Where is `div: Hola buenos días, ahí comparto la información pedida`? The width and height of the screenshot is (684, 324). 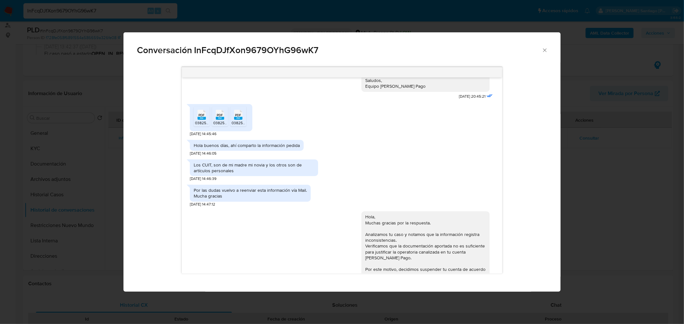
div: Hola buenos días, ahí comparto la información pedida is located at coordinates (246, 146).